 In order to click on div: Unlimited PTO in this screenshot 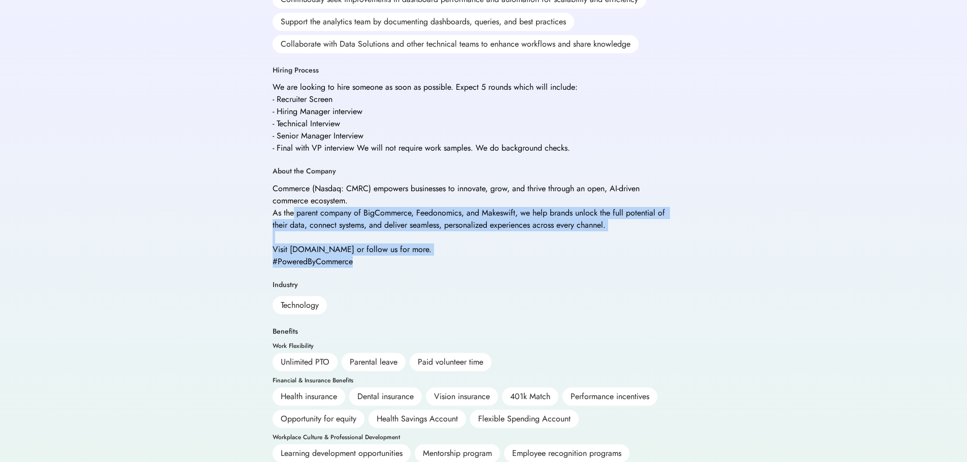, I will do `click(305, 362)`.